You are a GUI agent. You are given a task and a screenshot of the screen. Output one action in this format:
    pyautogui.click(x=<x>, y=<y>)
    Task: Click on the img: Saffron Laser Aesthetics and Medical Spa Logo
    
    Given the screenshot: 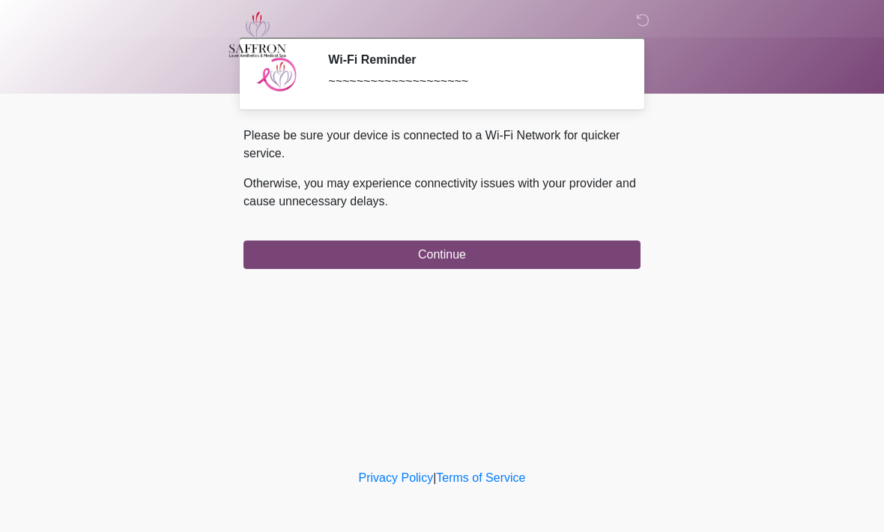 What is the action you would take?
    pyautogui.click(x=258, y=34)
    